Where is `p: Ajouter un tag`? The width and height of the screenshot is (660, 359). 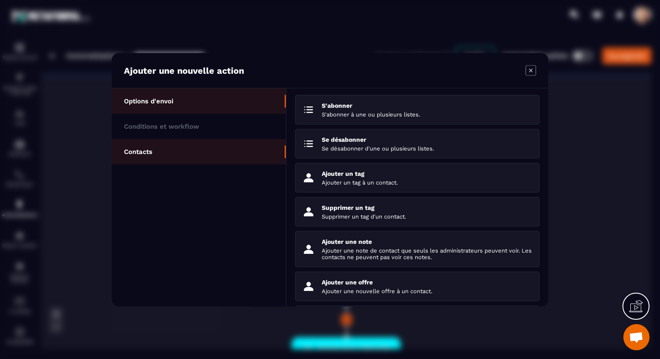
p: Ajouter un tag is located at coordinates (427, 173).